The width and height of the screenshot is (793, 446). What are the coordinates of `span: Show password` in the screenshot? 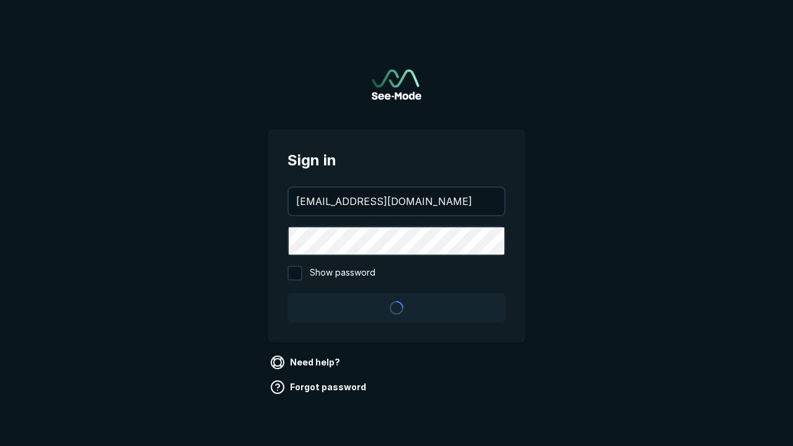 It's located at (343, 273).